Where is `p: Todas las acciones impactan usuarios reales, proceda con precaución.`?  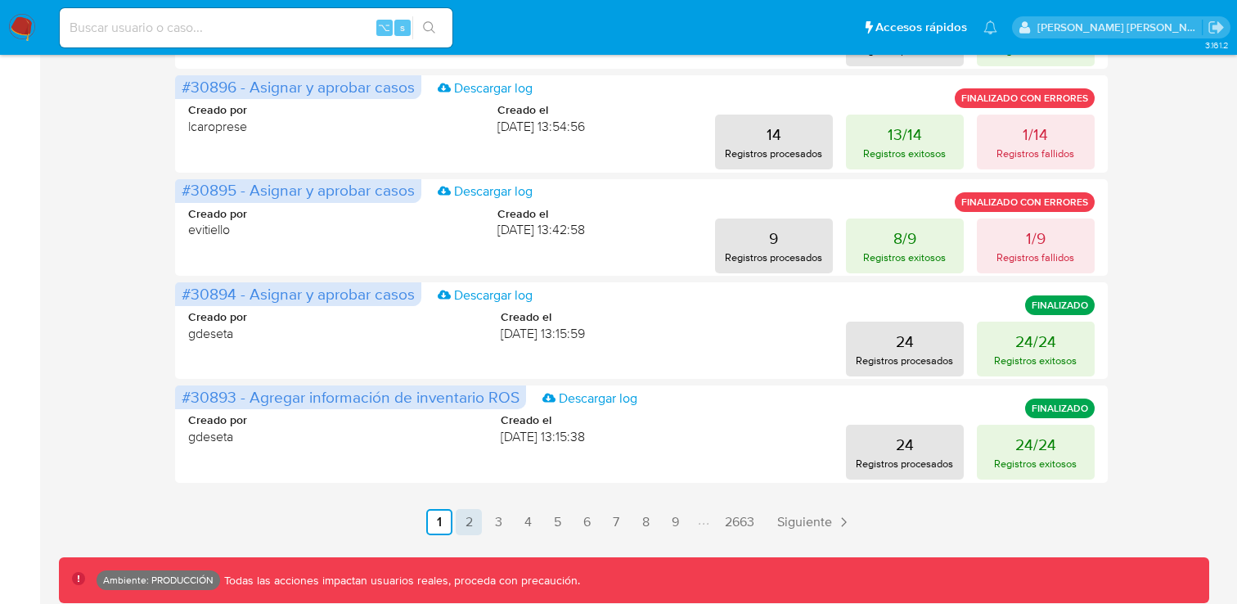
p: Todas las acciones impactan usuarios reales, proceda con precaución. is located at coordinates (400, 580).